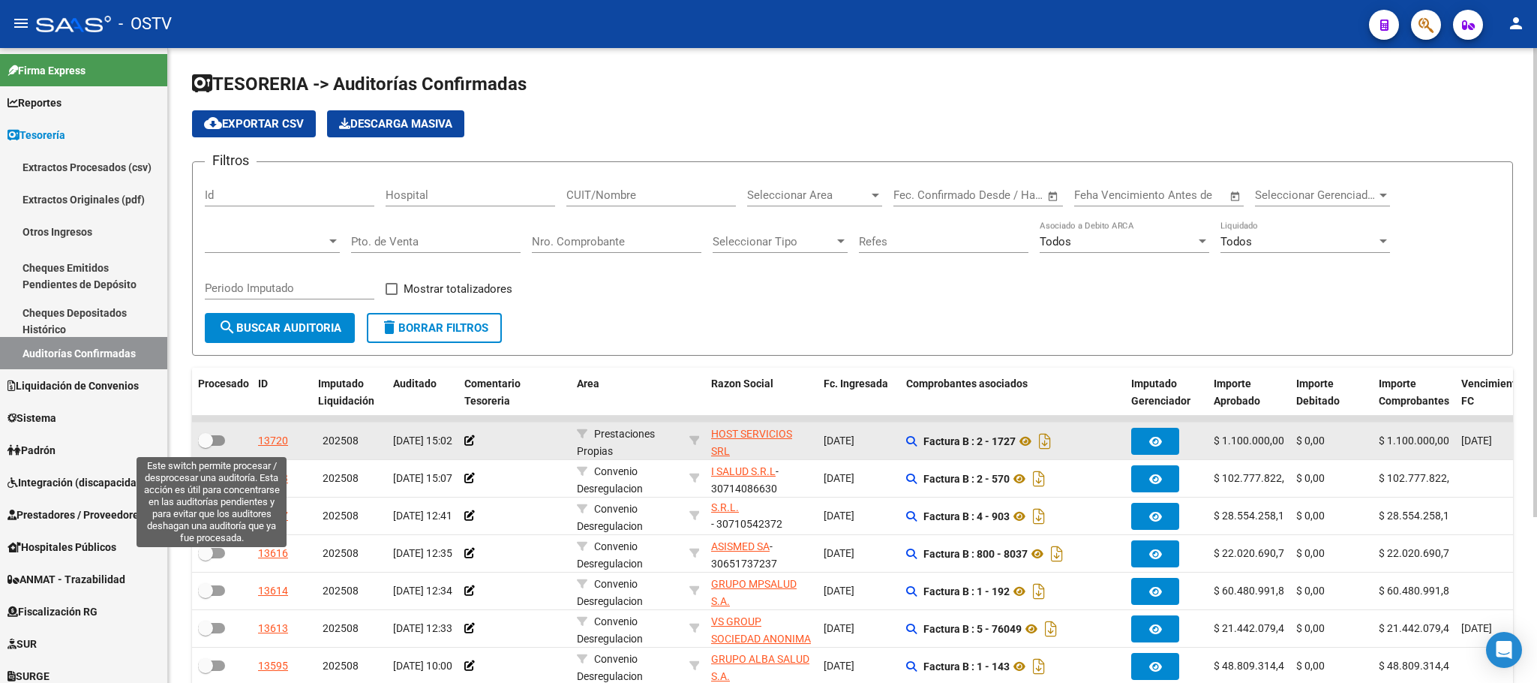  I want to click on span: Vencimiento FC, so click(1491, 392).